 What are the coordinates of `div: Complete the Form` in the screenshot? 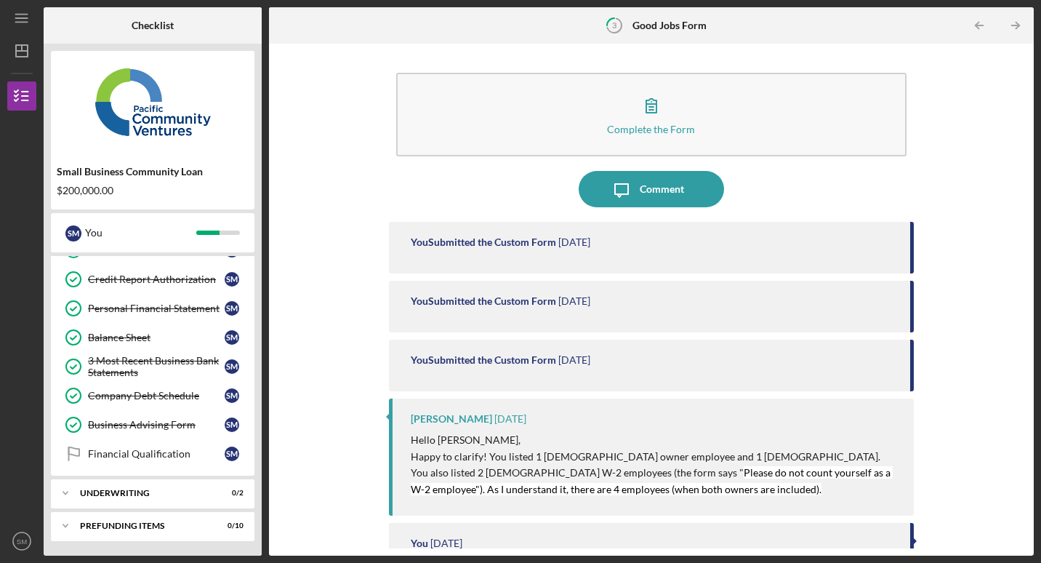 It's located at (651, 129).